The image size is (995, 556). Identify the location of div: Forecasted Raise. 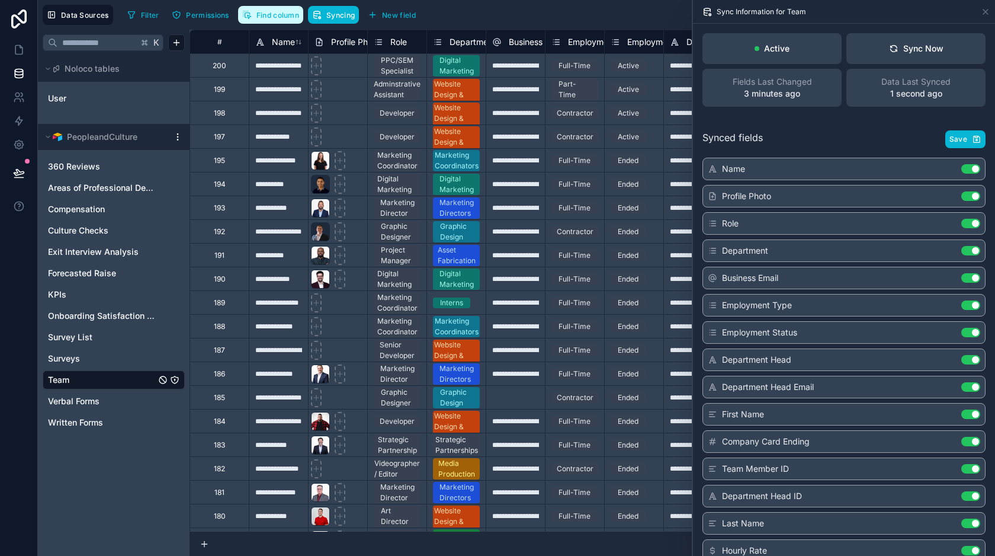
(114, 273).